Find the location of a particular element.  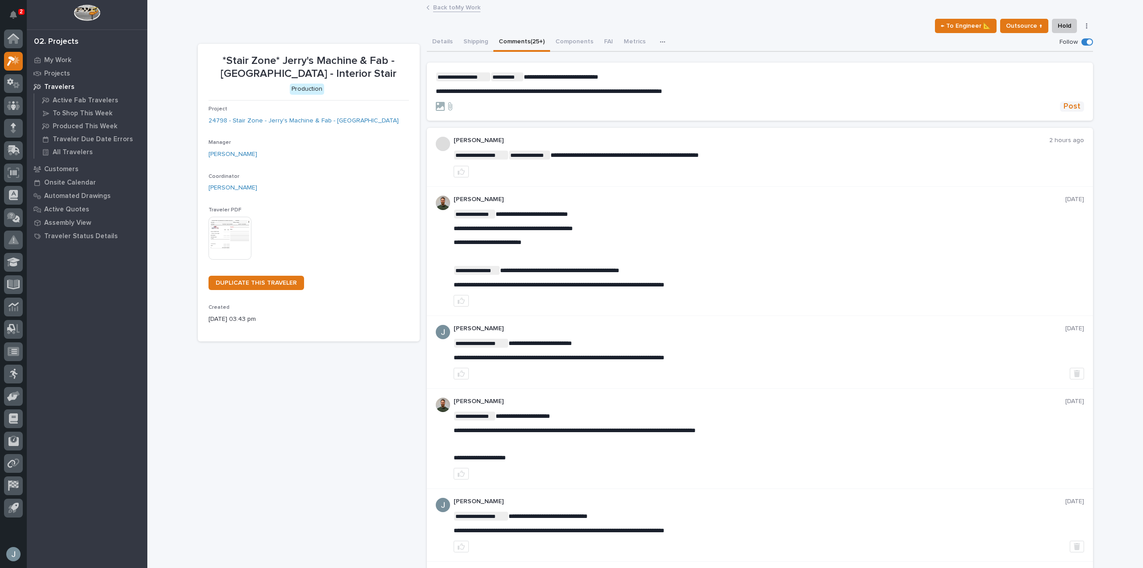

span: Created is located at coordinates (219, 307).